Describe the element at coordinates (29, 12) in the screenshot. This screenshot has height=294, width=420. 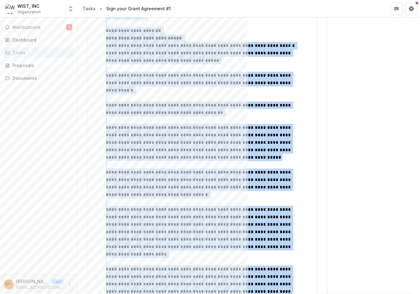
I see `span: Organization` at that location.